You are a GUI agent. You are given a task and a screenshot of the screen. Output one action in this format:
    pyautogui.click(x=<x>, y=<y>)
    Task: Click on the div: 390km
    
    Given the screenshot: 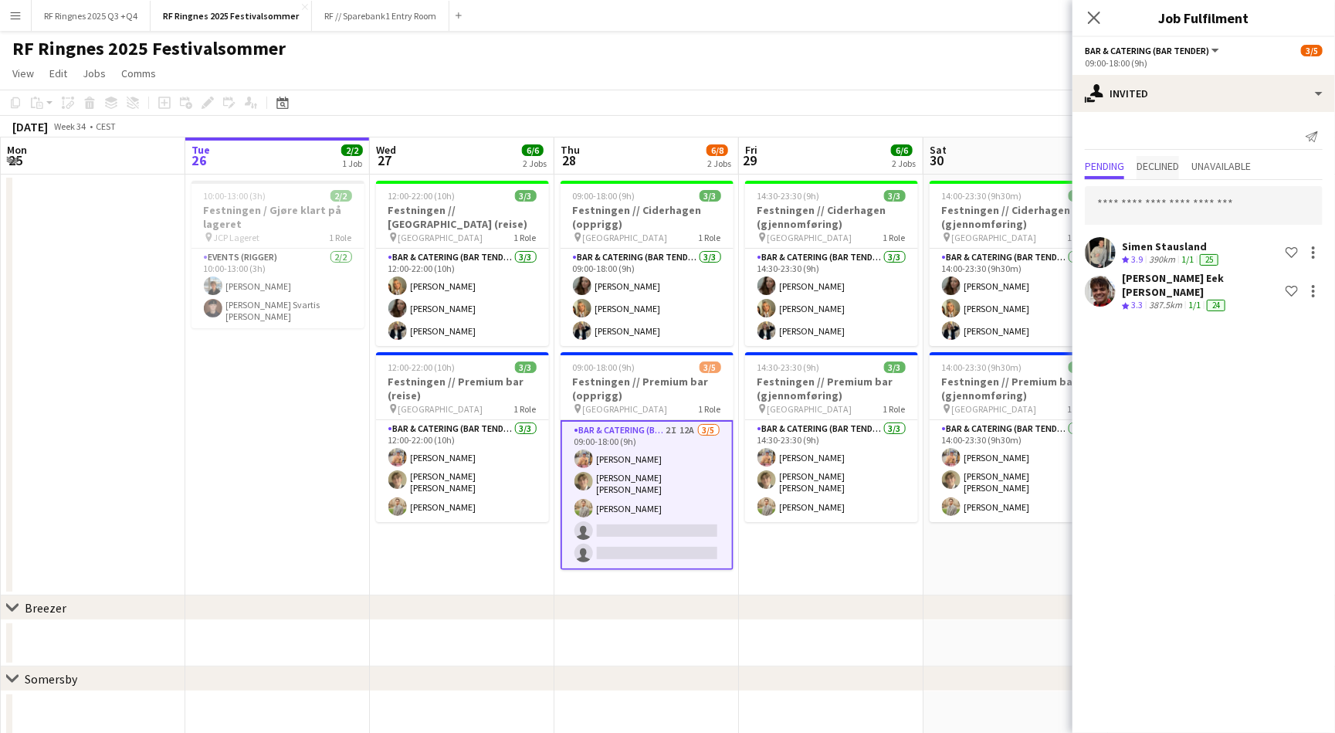 What is the action you would take?
    pyautogui.click(x=1162, y=259)
    